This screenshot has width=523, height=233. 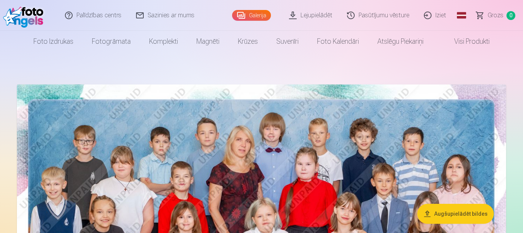 I want to click on a: Fotogrāmata, so click(x=111, y=42).